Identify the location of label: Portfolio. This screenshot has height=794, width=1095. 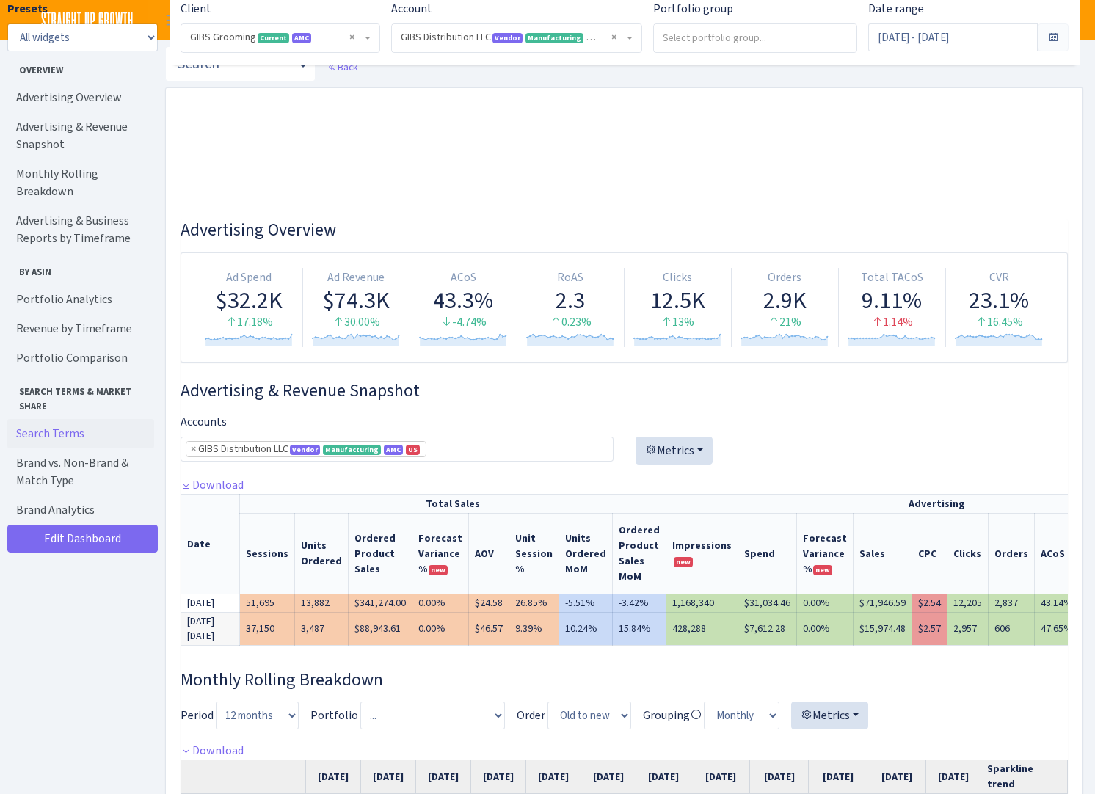
(334, 716).